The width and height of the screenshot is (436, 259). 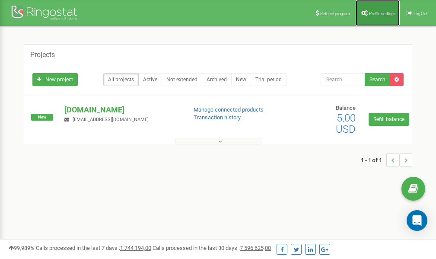 I want to click on button: Search, so click(x=378, y=80).